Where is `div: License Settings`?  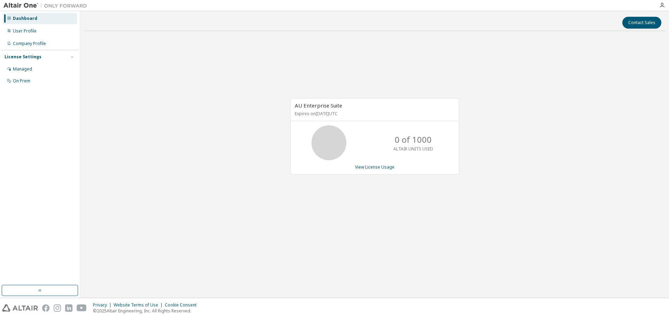
div: License Settings is located at coordinates (23, 57).